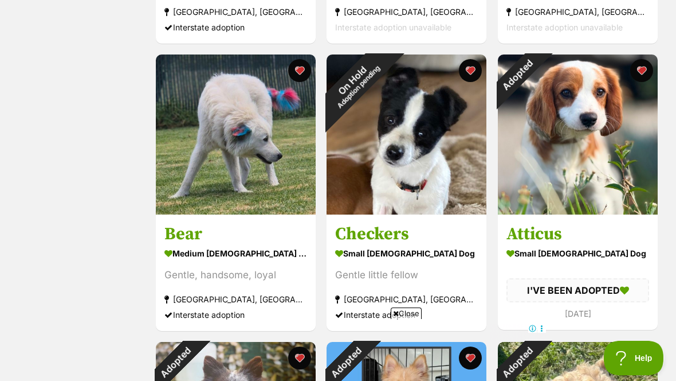  What do you see at coordinates (518, 74) in the screenshot?
I see `div: Adopted` at bounding box center [518, 74].